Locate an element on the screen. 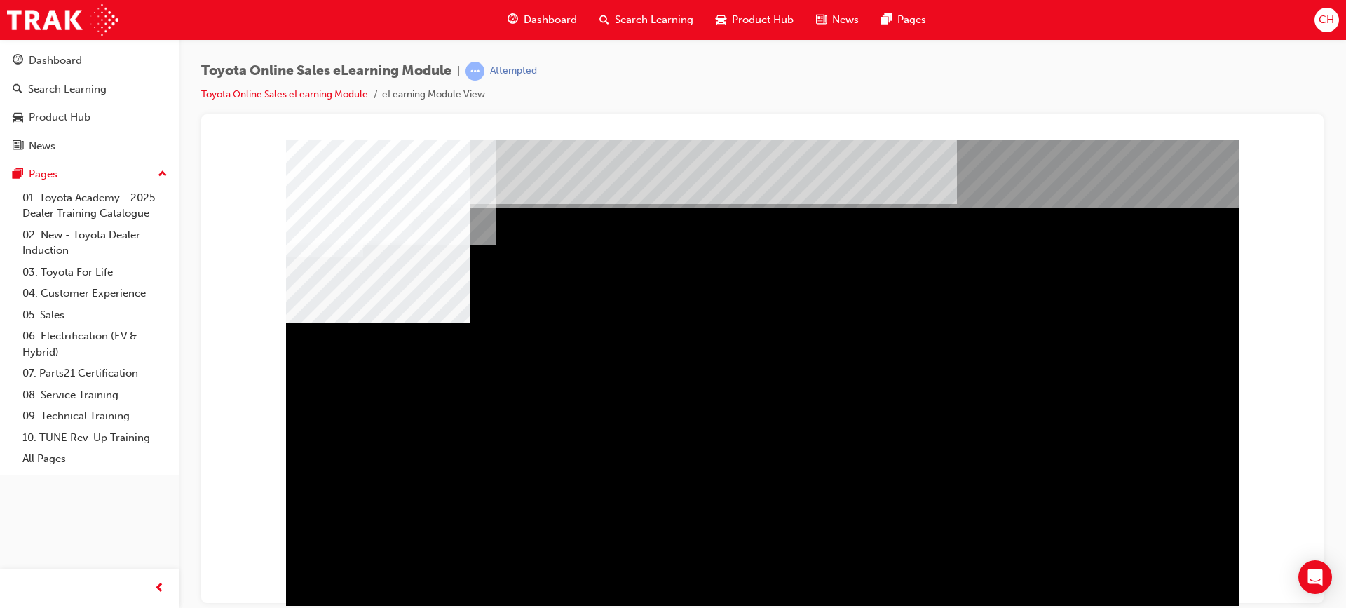  a: Toyota Online Sales eLearning Module is located at coordinates (285, 94).